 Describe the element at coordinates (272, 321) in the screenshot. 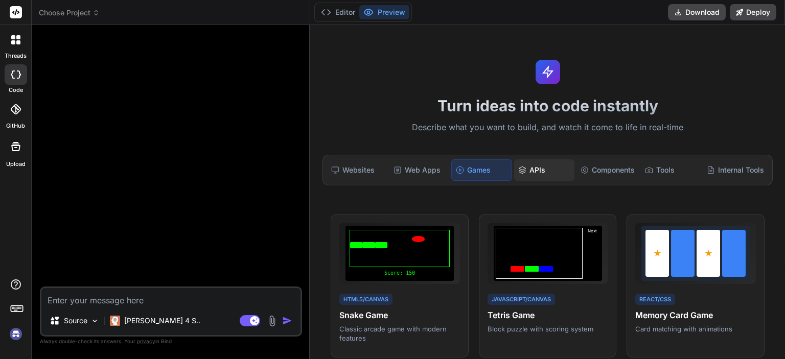

I see `img: attachment` at that location.